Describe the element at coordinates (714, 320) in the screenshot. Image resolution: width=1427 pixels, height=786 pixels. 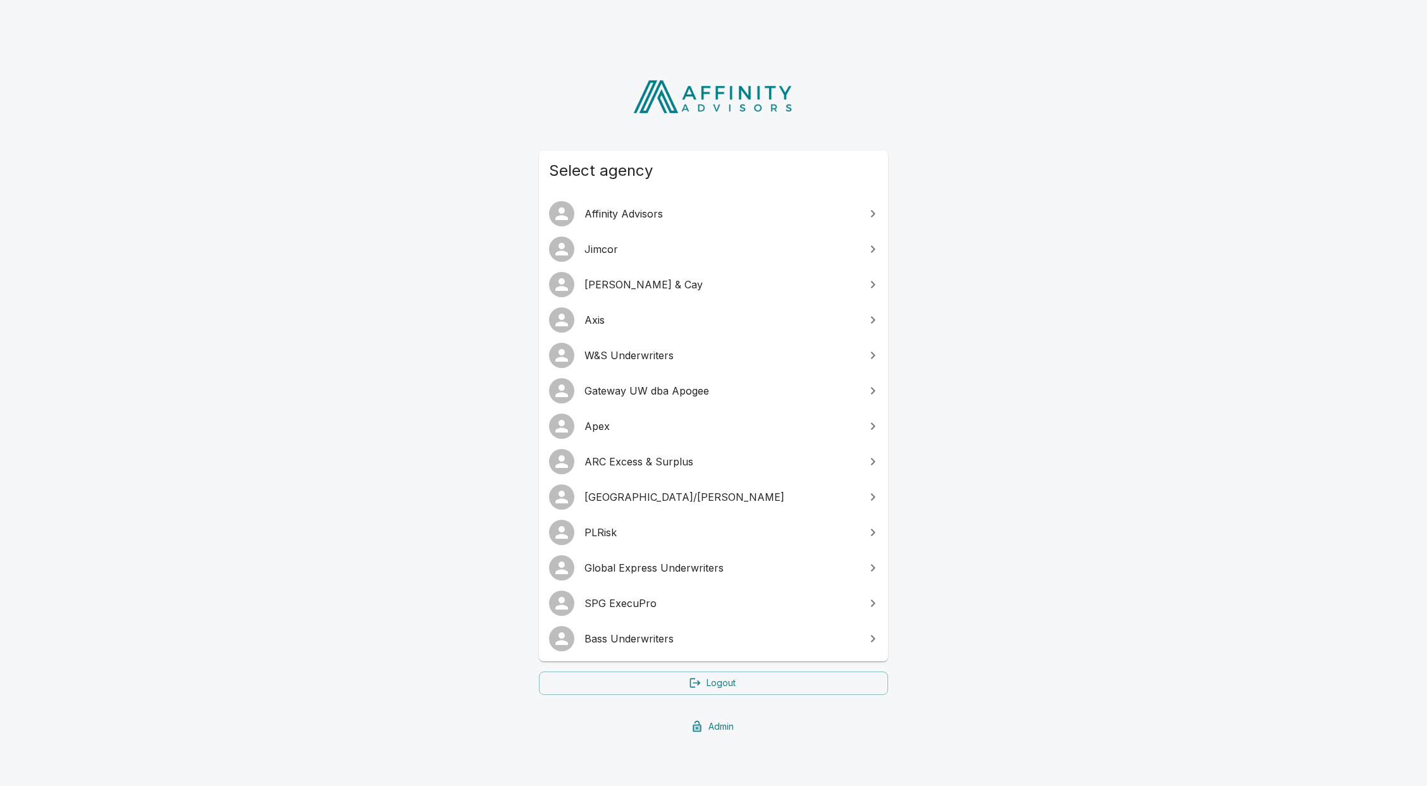
I see `a: Axis` at that location.